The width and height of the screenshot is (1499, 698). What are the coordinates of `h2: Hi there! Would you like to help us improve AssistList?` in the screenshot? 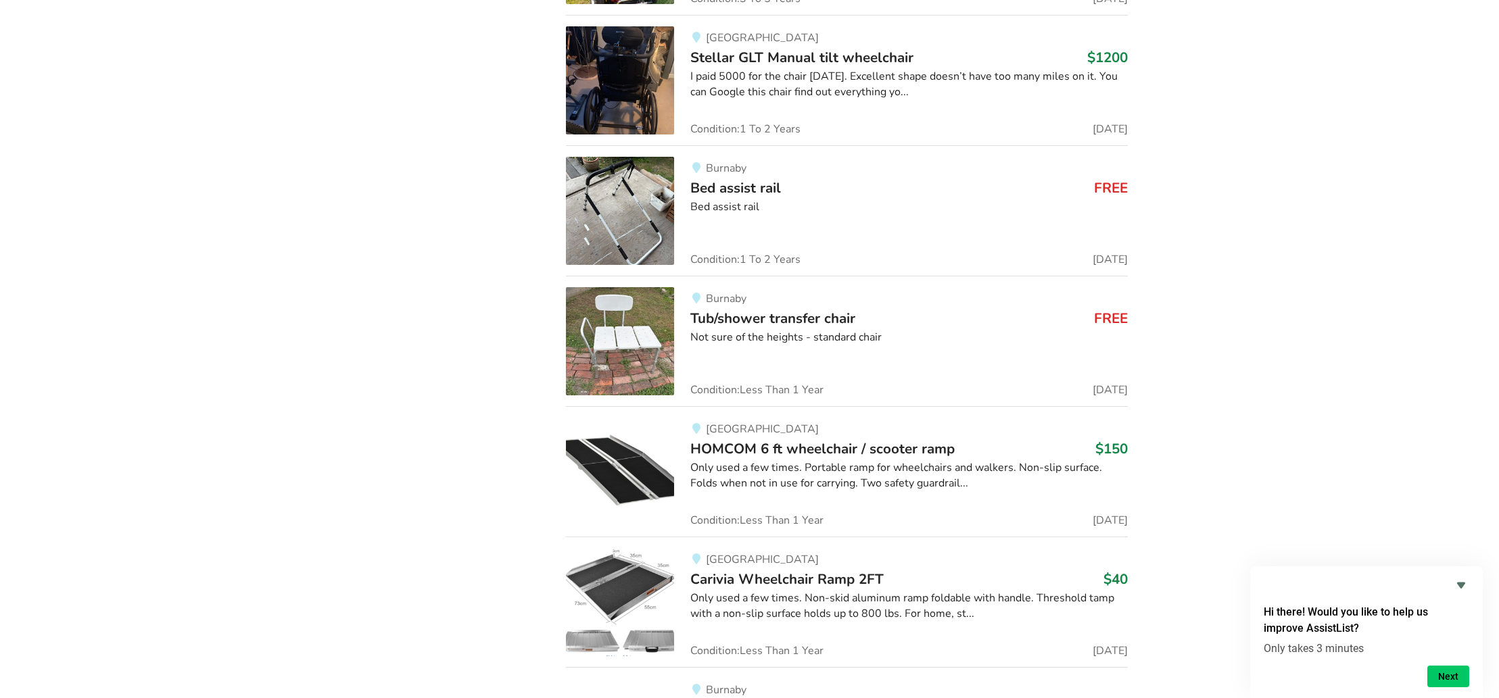 It's located at (1366, 621).